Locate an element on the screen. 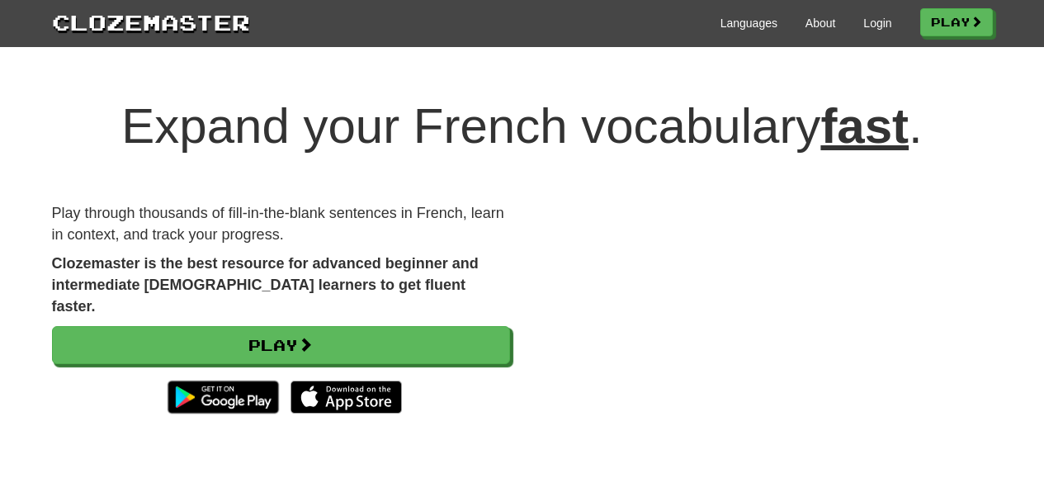  h1: Expand your French vocabulary . is located at coordinates (523, 126).